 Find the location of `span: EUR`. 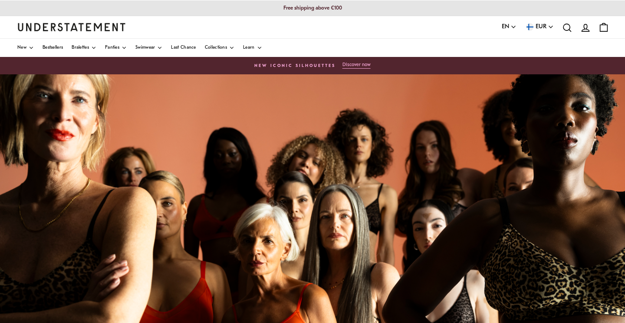

span: EUR is located at coordinates (541, 27).